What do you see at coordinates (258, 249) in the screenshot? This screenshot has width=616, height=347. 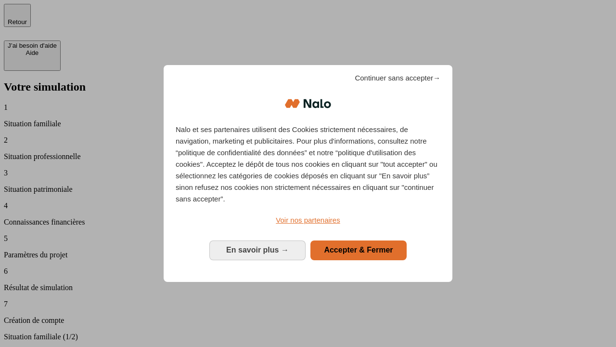 I see `span: En savoir plus →` at bounding box center [258, 249].